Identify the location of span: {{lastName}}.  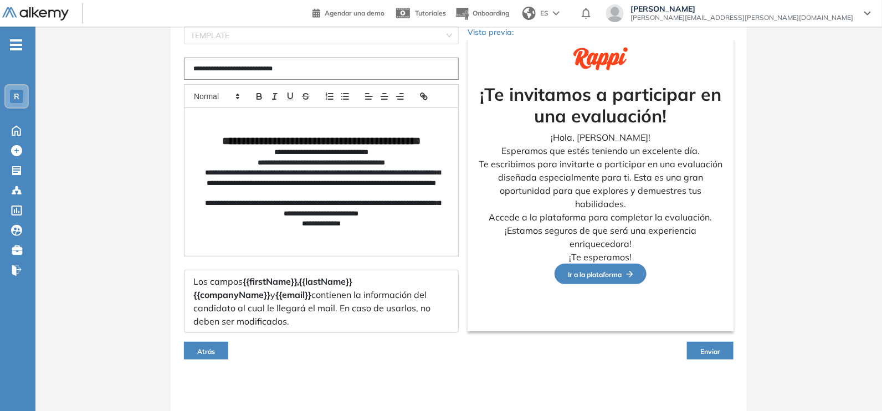
(325, 281).